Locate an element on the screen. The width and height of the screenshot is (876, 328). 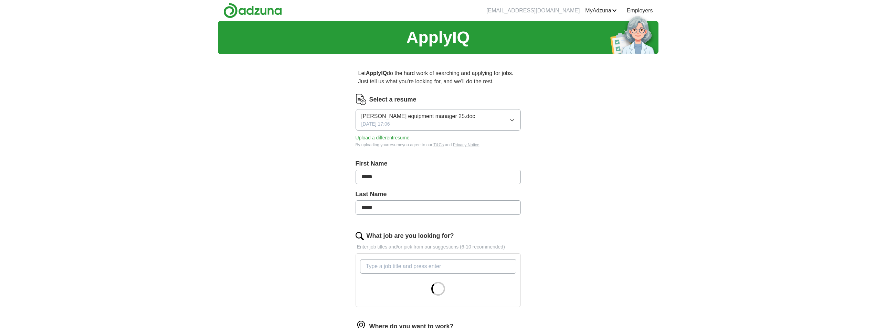
h1: ApplyIQ is located at coordinates (438, 38).